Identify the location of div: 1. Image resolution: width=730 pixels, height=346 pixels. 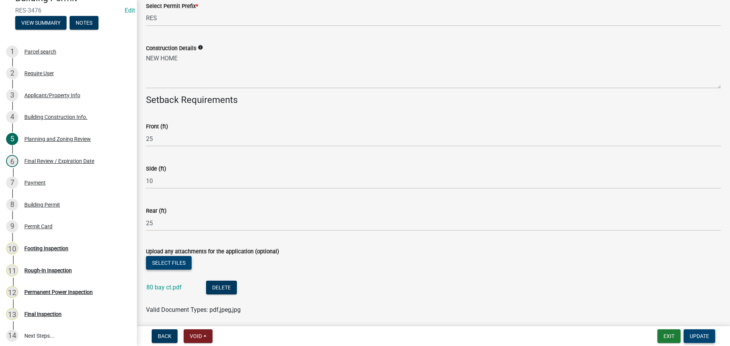
(12, 52).